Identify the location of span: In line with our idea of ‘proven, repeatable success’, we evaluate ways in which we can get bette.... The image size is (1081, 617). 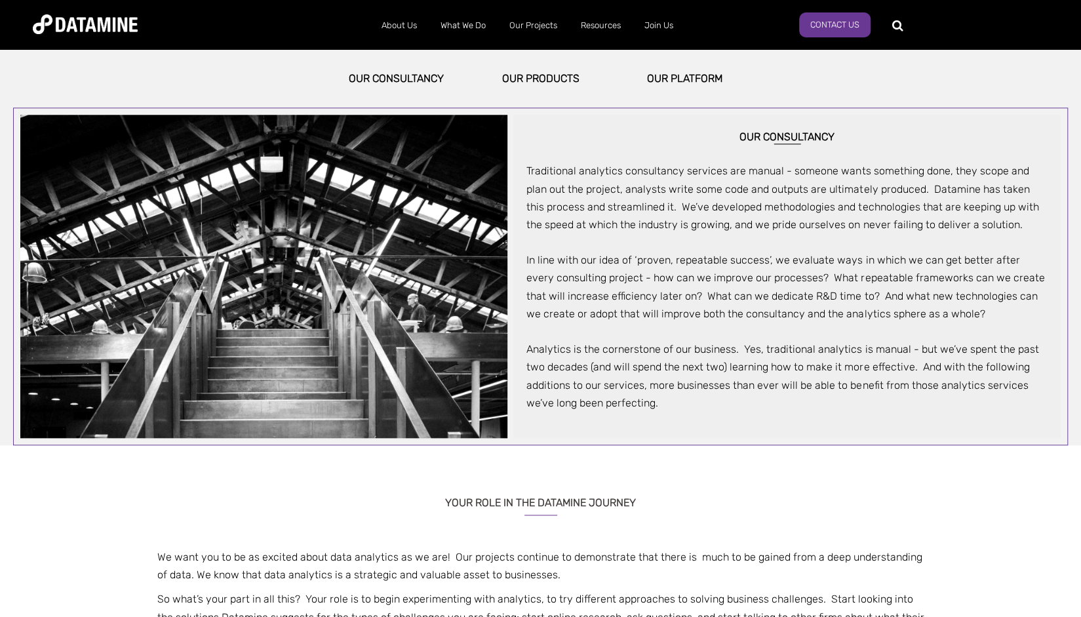
(785, 286).